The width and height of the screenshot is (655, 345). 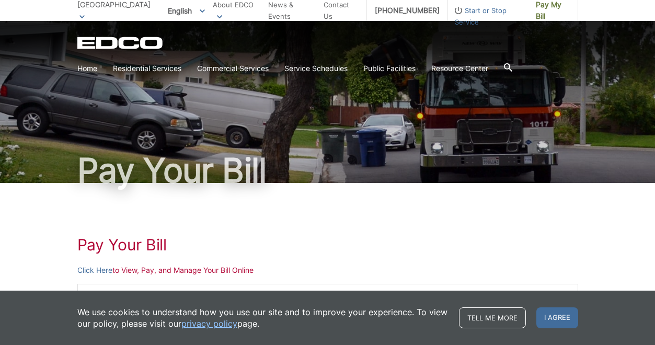 What do you see at coordinates (233, 68) in the screenshot?
I see `a: Commercial Services` at bounding box center [233, 68].